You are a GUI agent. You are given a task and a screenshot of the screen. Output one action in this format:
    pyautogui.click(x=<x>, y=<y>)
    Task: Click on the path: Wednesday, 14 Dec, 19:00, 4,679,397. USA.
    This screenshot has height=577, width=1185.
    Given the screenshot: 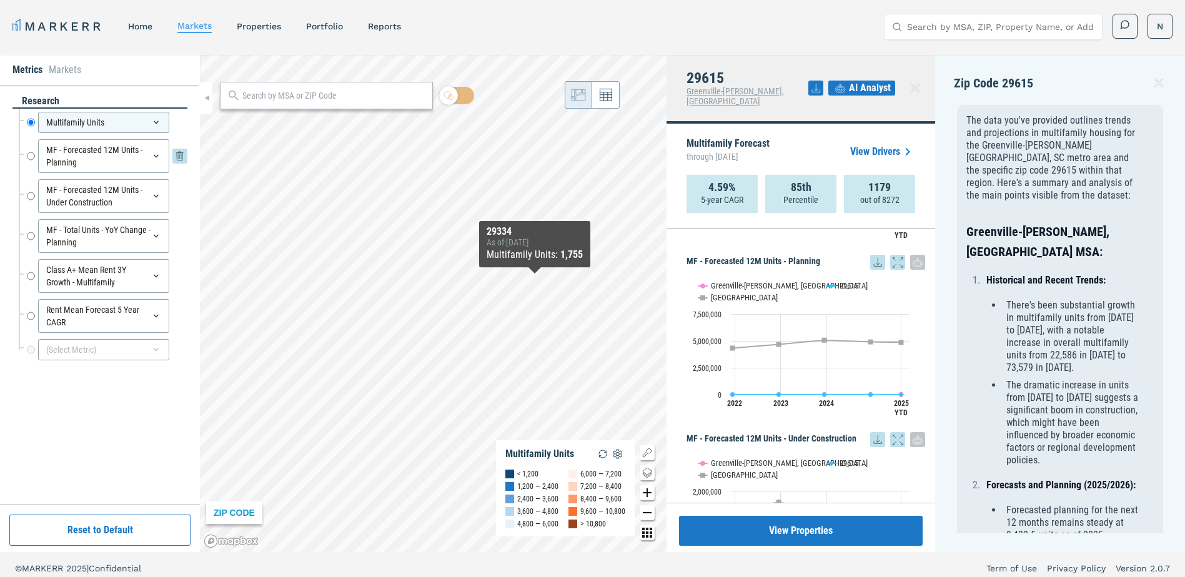 What is the action you would take?
    pyautogui.click(x=779, y=344)
    